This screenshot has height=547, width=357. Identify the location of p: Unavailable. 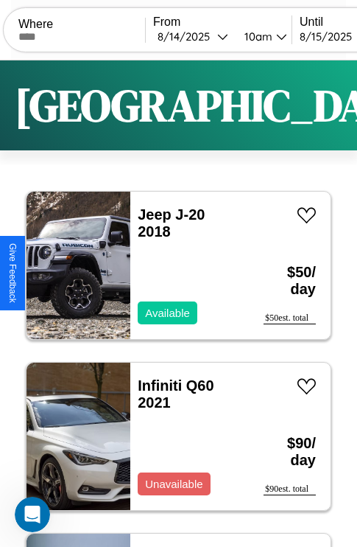
(174, 484).